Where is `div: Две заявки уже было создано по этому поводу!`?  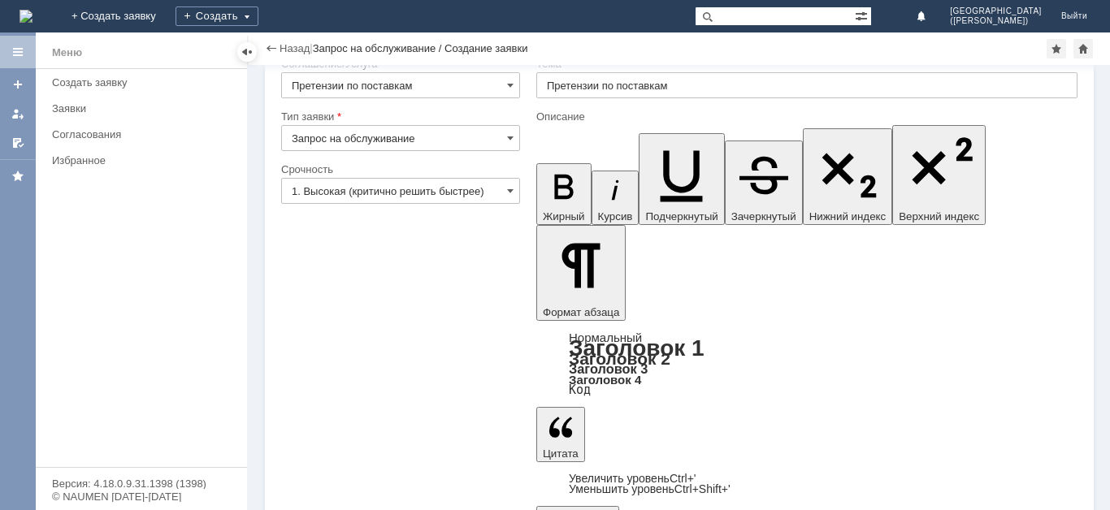 div: Две заявки уже было создано по этому поводу! is located at coordinates (122, 85).